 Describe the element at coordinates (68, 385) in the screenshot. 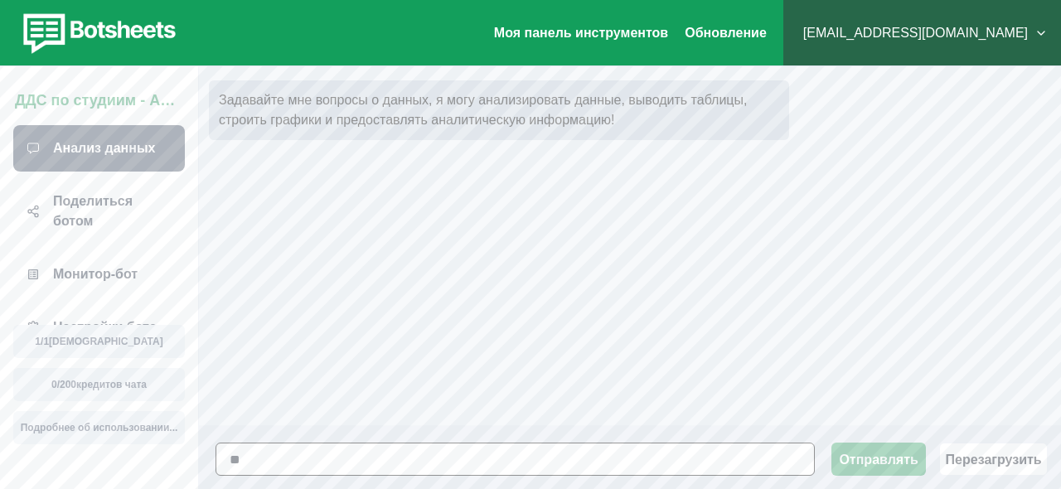

I see `font: 200` at that location.